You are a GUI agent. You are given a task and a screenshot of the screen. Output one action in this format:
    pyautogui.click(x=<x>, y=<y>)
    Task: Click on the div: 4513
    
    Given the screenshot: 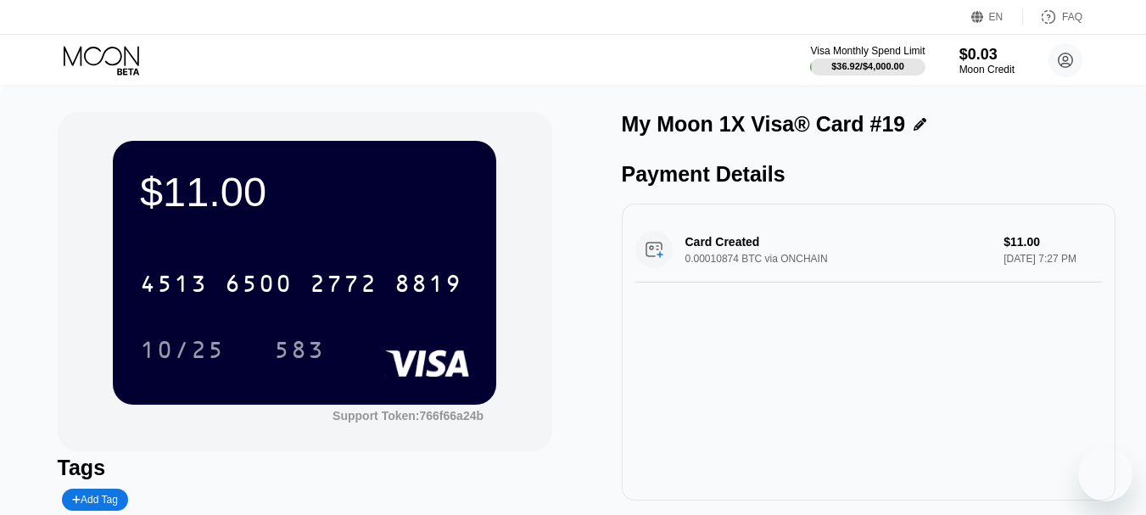 What is the action you would take?
    pyautogui.click(x=174, y=286)
    